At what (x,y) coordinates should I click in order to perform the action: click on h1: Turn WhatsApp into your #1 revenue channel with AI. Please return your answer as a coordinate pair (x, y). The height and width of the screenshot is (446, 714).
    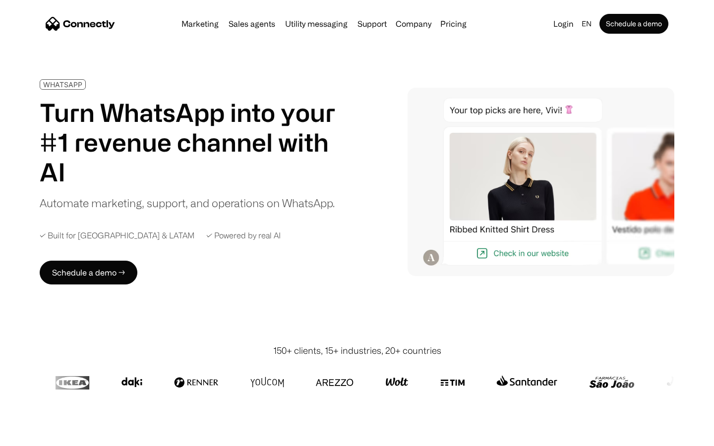
    Looking at the image, I should click on (193, 142).